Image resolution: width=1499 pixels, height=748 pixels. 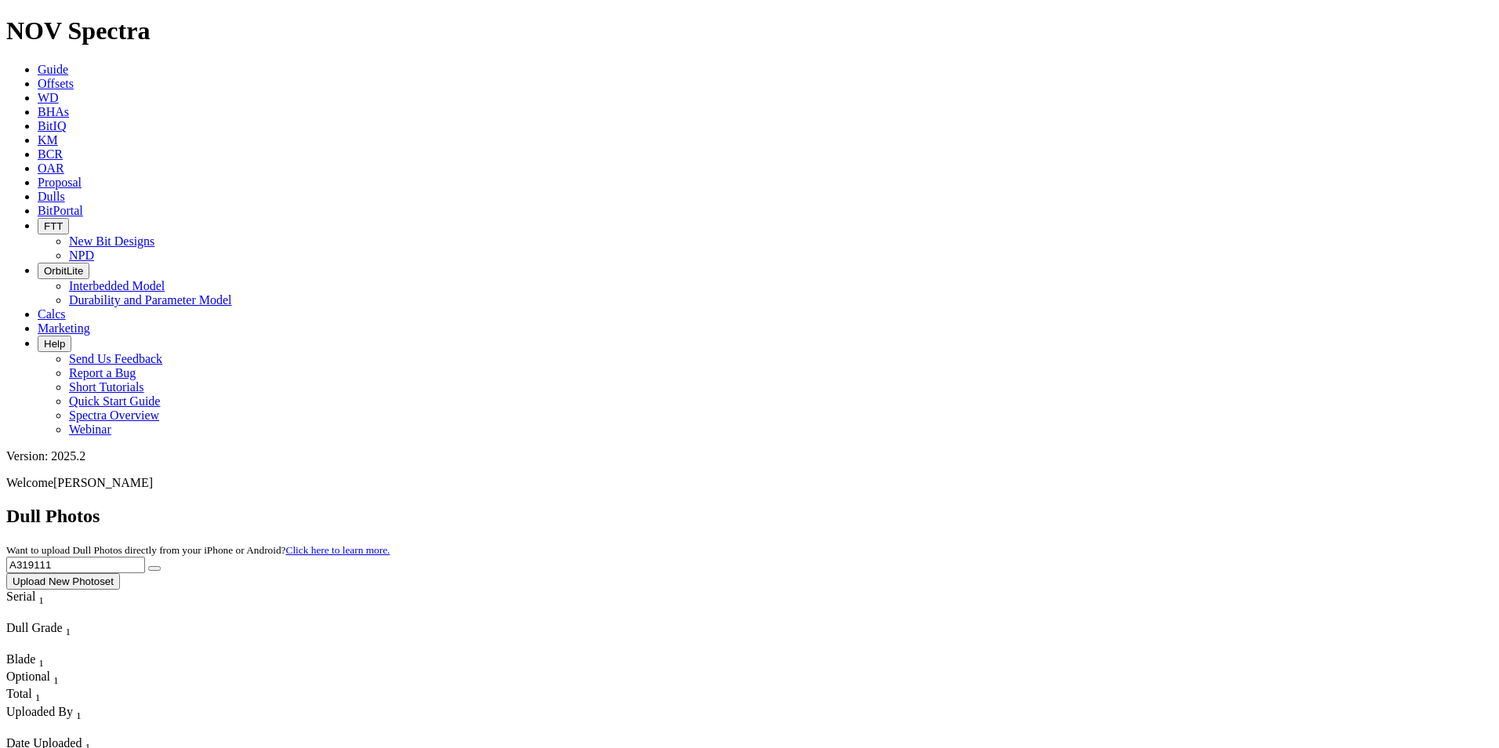 I want to click on a: BitIQ, so click(x=52, y=125).